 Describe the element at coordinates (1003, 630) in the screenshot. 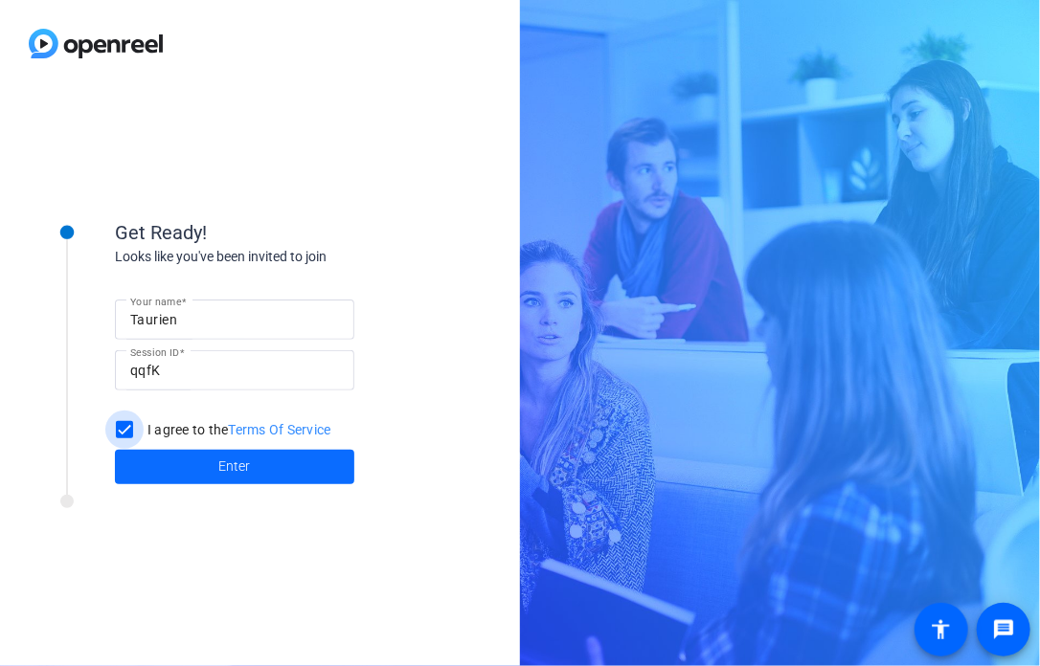

I see `mat-icon: message` at that location.